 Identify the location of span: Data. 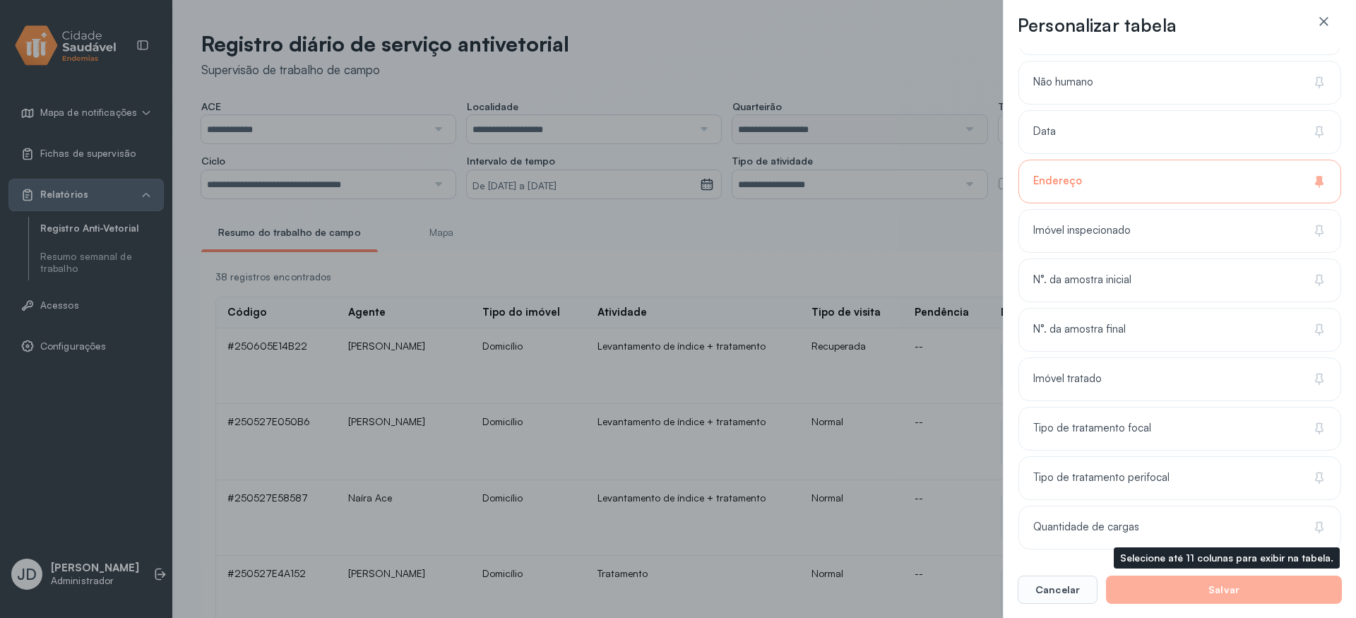
(1045, 131).